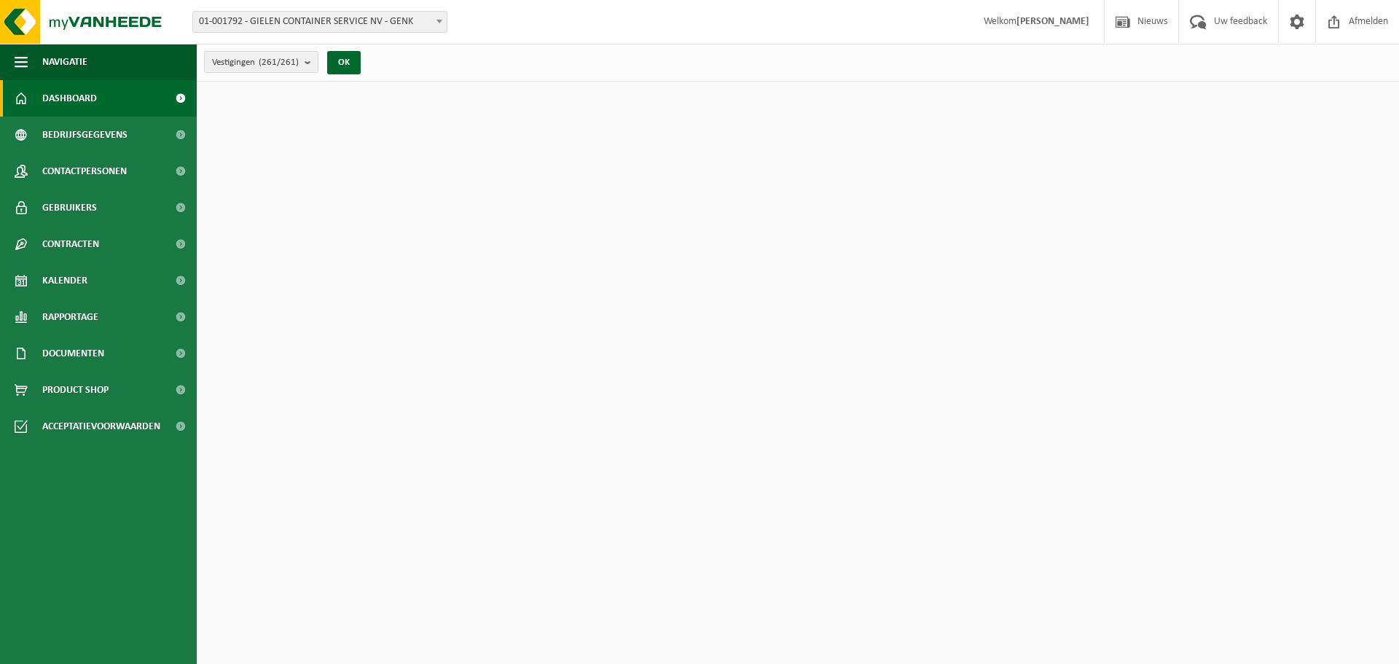 This screenshot has height=664, width=1399. I want to click on span: 01-001792 - GIELEN CONTAINER SERVICE NV - GENK, so click(320, 22).